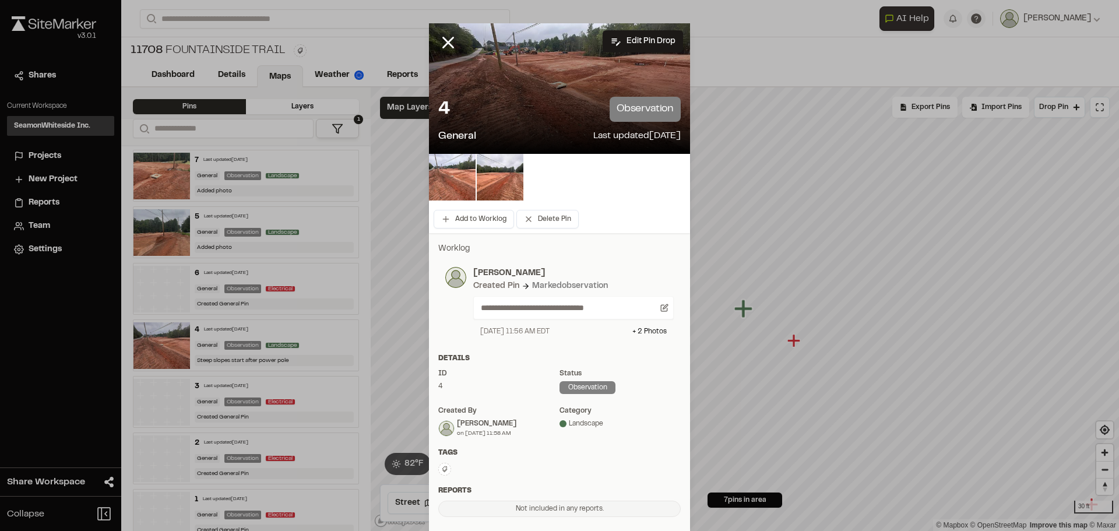 This screenshot has width=1119, height=531. I want to click on div: Tags, so click(560, 453).